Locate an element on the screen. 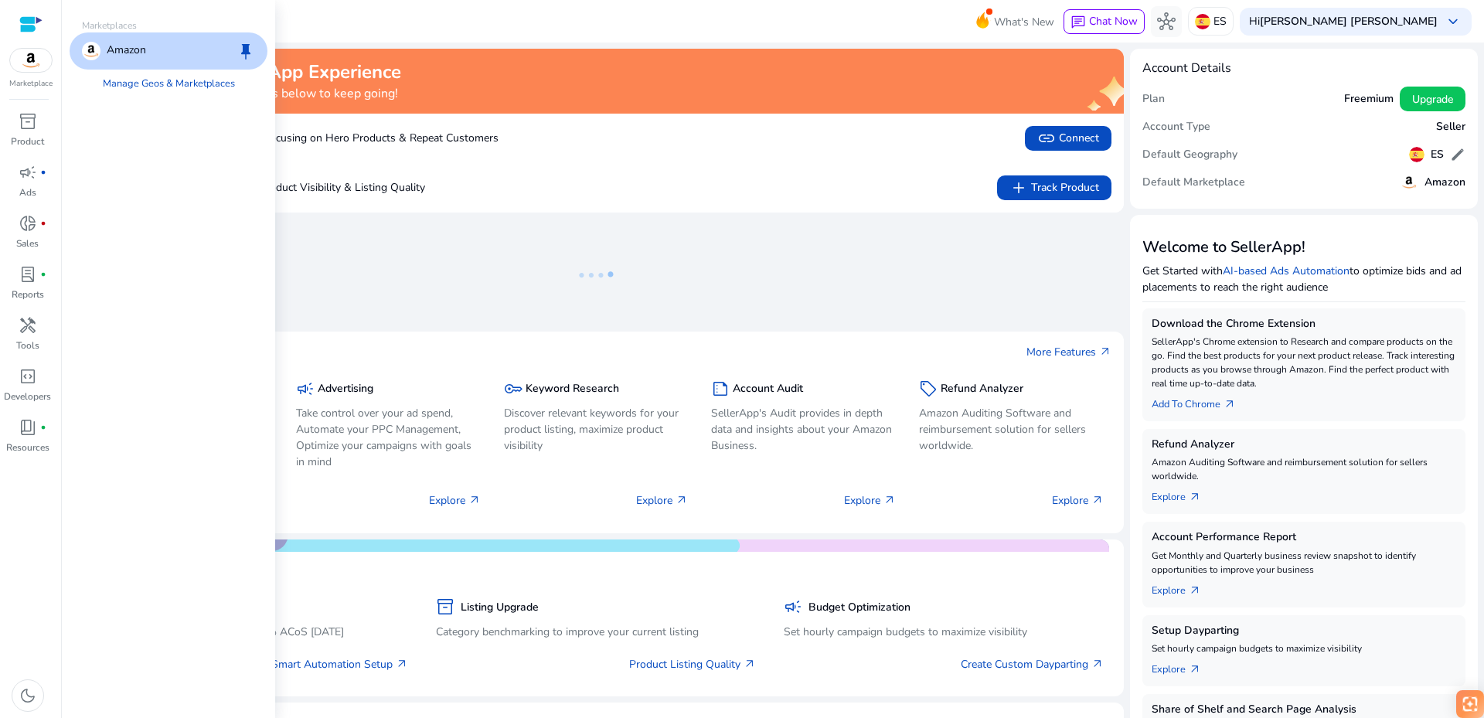 The width and height of the screenshot is (1484, 718). p: Resources is located at coordinates (28, 448).